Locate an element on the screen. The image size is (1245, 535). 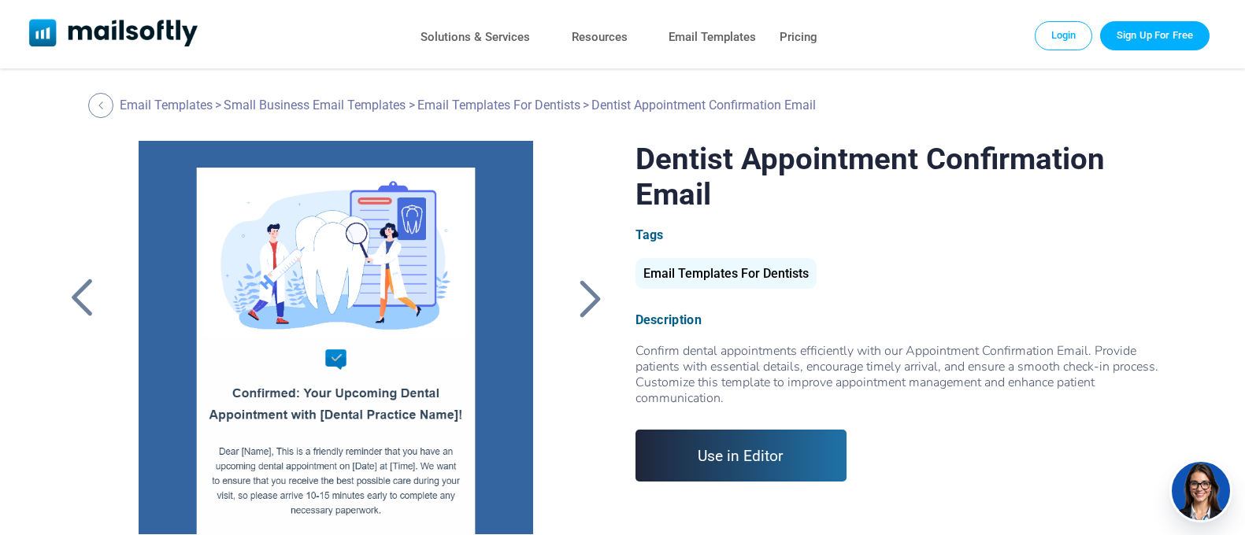
a: Login is located at coordinates (1064, 35).